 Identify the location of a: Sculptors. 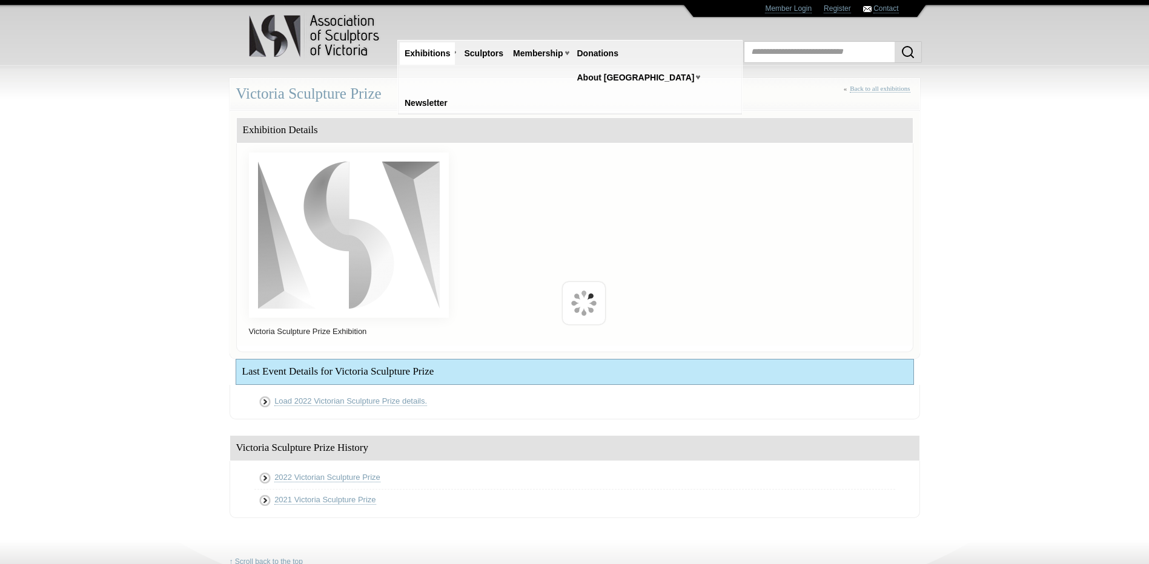
(483, 53).